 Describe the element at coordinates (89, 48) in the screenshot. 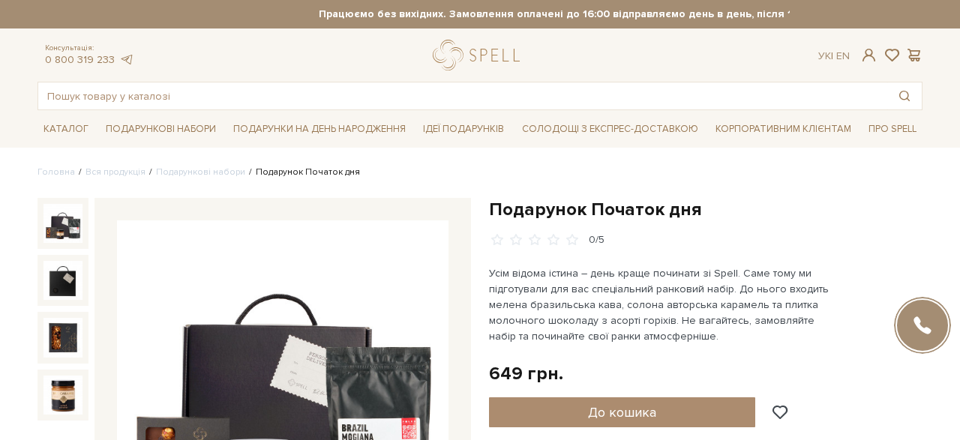

I see `span: Консультація:` at that location.